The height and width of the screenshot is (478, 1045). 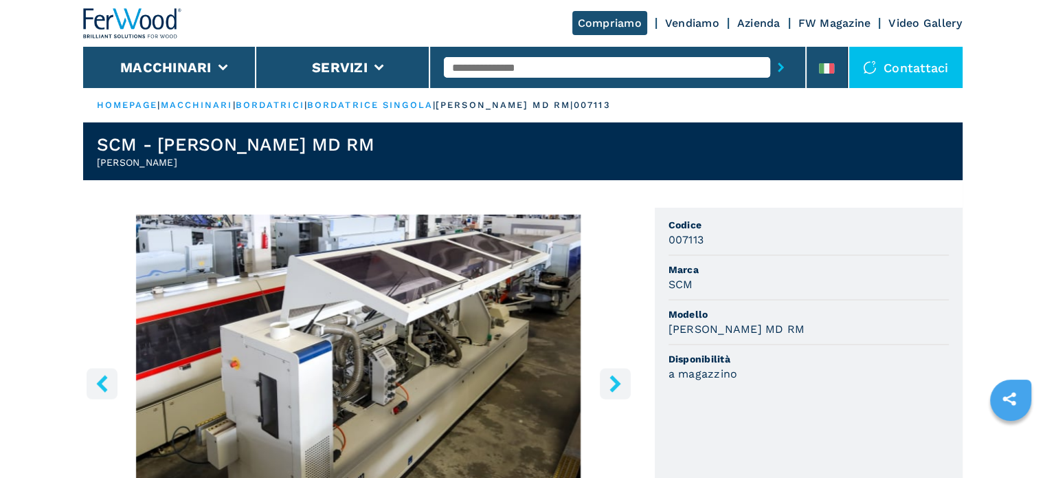 What do you see at coordinates (592, 105) in the screenshot?
I see `p: 007113` at bounding box center [592, 105].